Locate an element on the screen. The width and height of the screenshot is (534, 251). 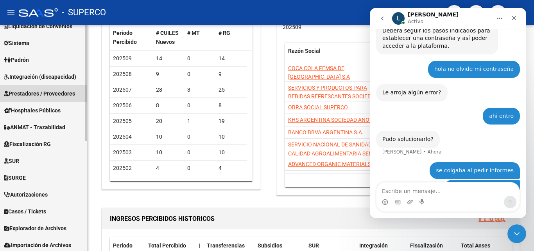
span: KHS ARGENTINA SOCIEDAD ANONIMA is located at coordinates (336, 120).